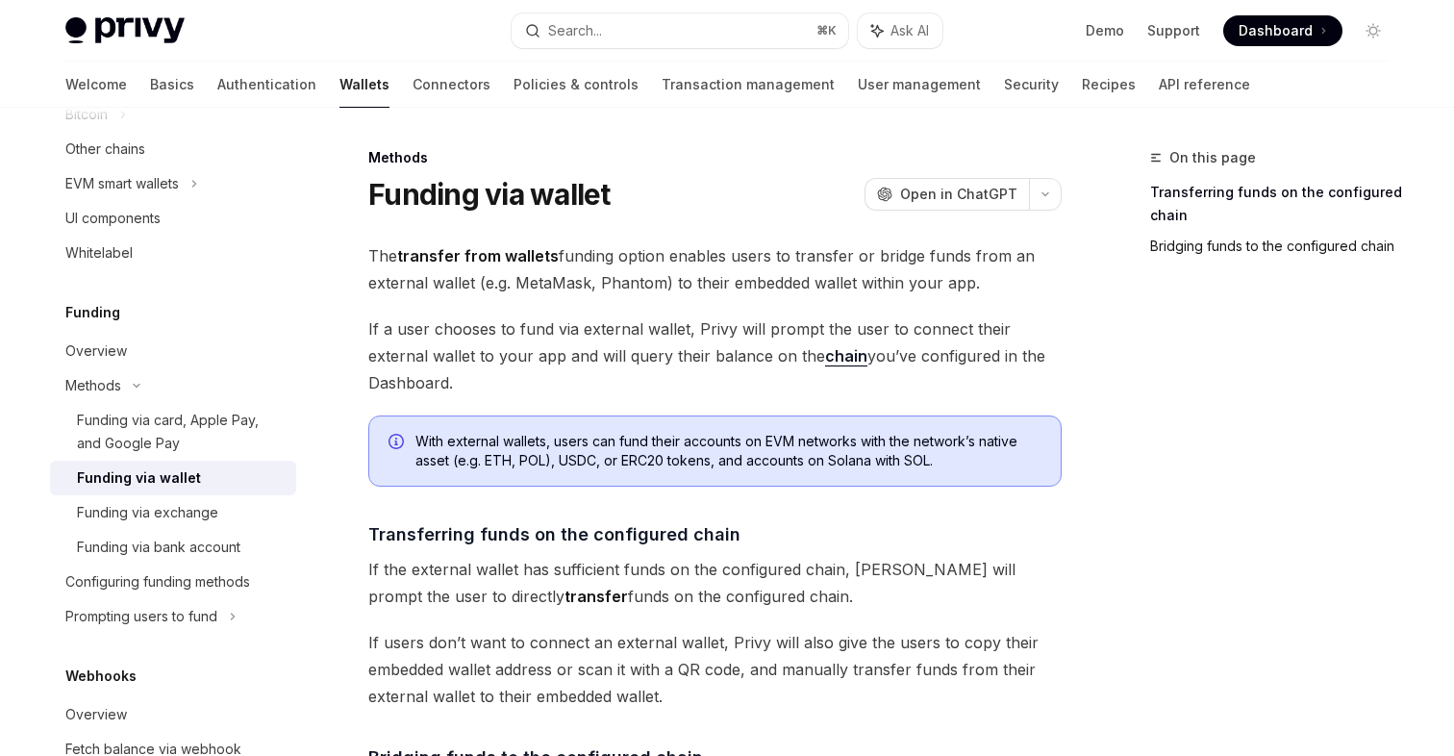  What do you see at coordinates (173, 253) in the screenshot?
I see `a: Whitelabel` at bounding box center [173, 253].